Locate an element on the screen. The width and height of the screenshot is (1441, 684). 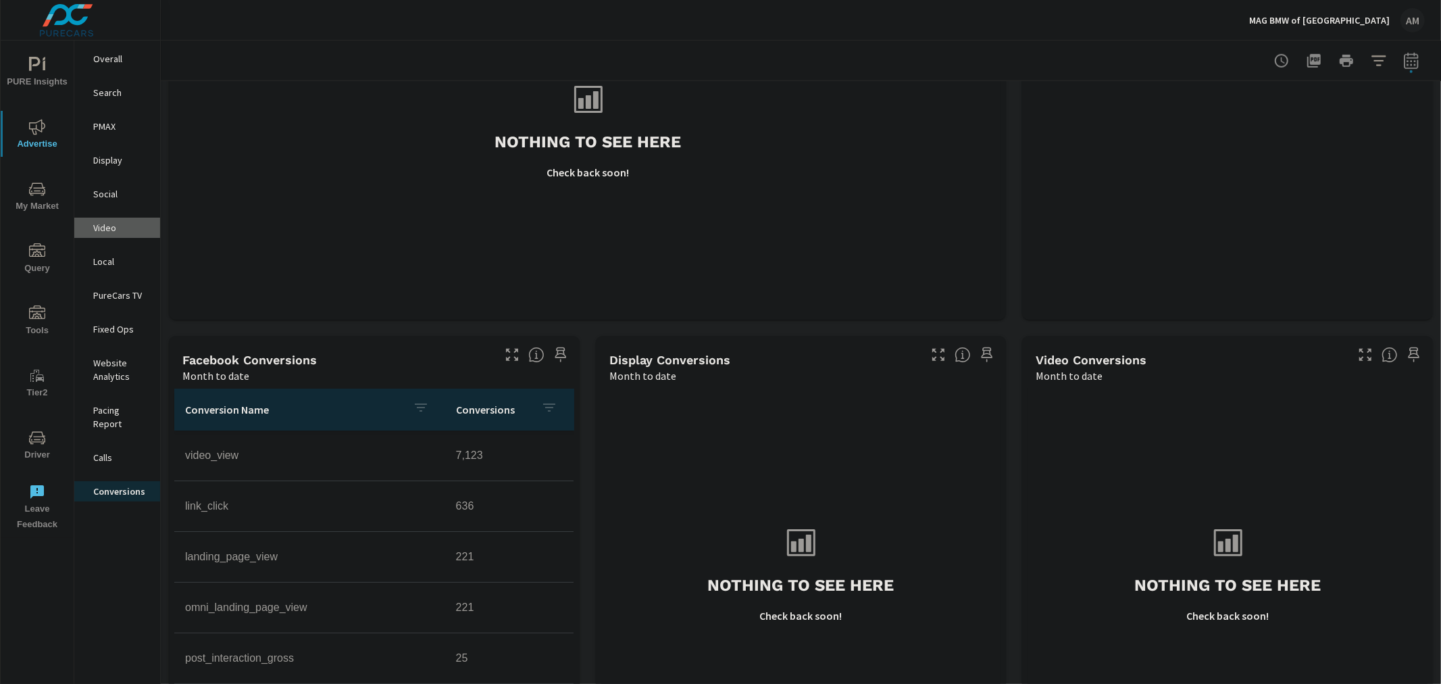
p: PureCars TV is located at coordinates (121, 295).